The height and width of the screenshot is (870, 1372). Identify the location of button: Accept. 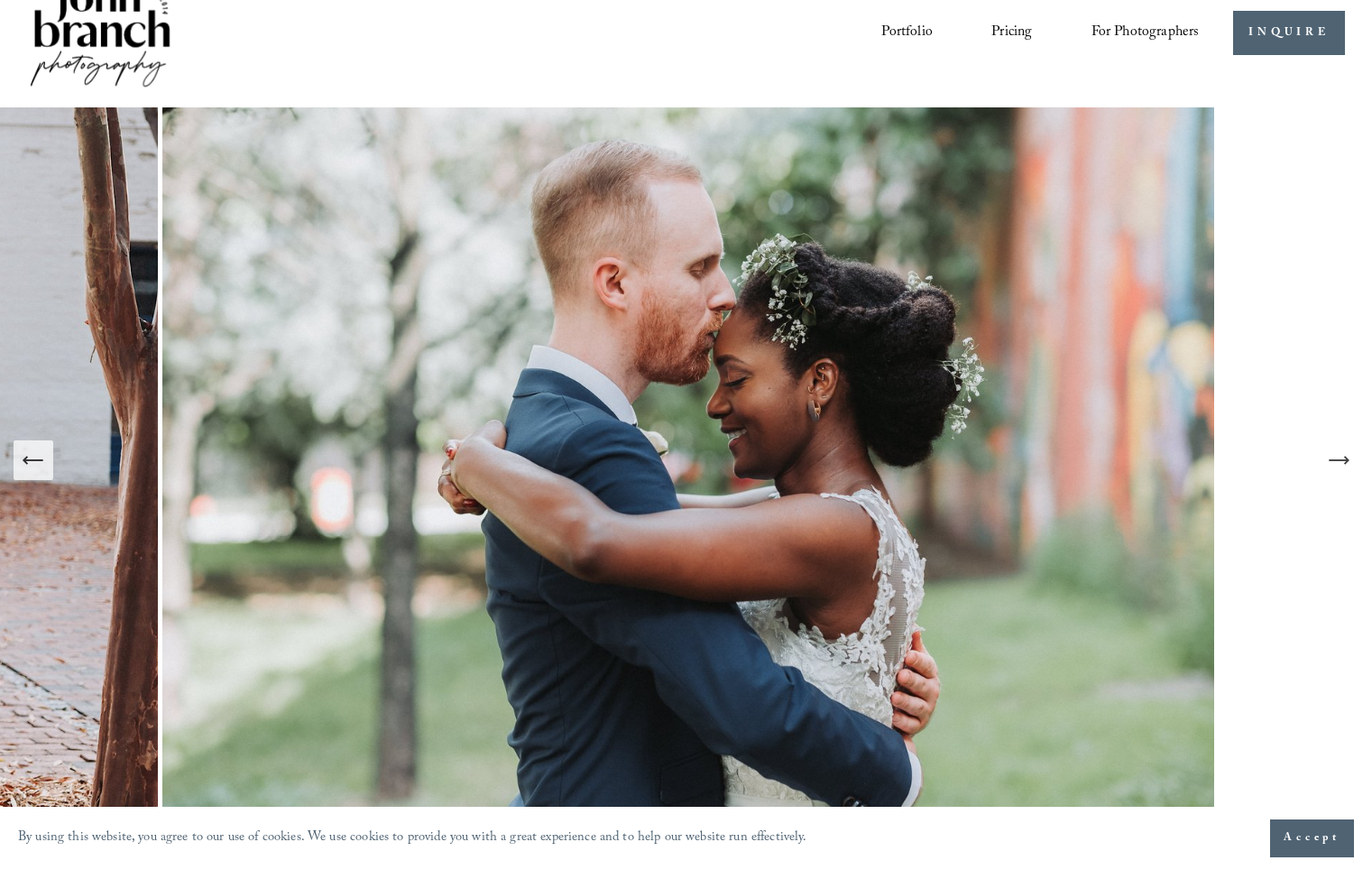
(1311, 838).